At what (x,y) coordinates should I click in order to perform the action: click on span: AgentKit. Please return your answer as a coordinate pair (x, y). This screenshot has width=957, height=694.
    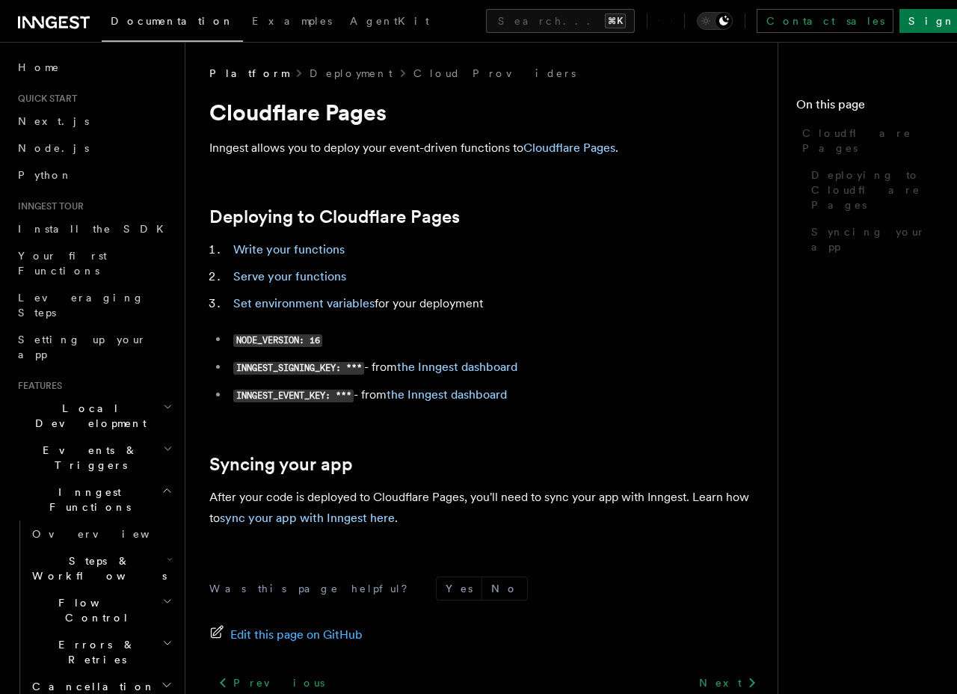
    Looking at the image, I should click on (389, 21).